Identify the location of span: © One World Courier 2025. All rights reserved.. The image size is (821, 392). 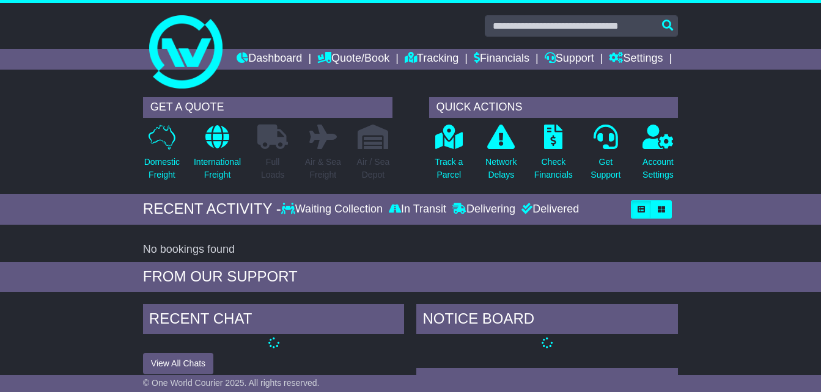
(231, 383).